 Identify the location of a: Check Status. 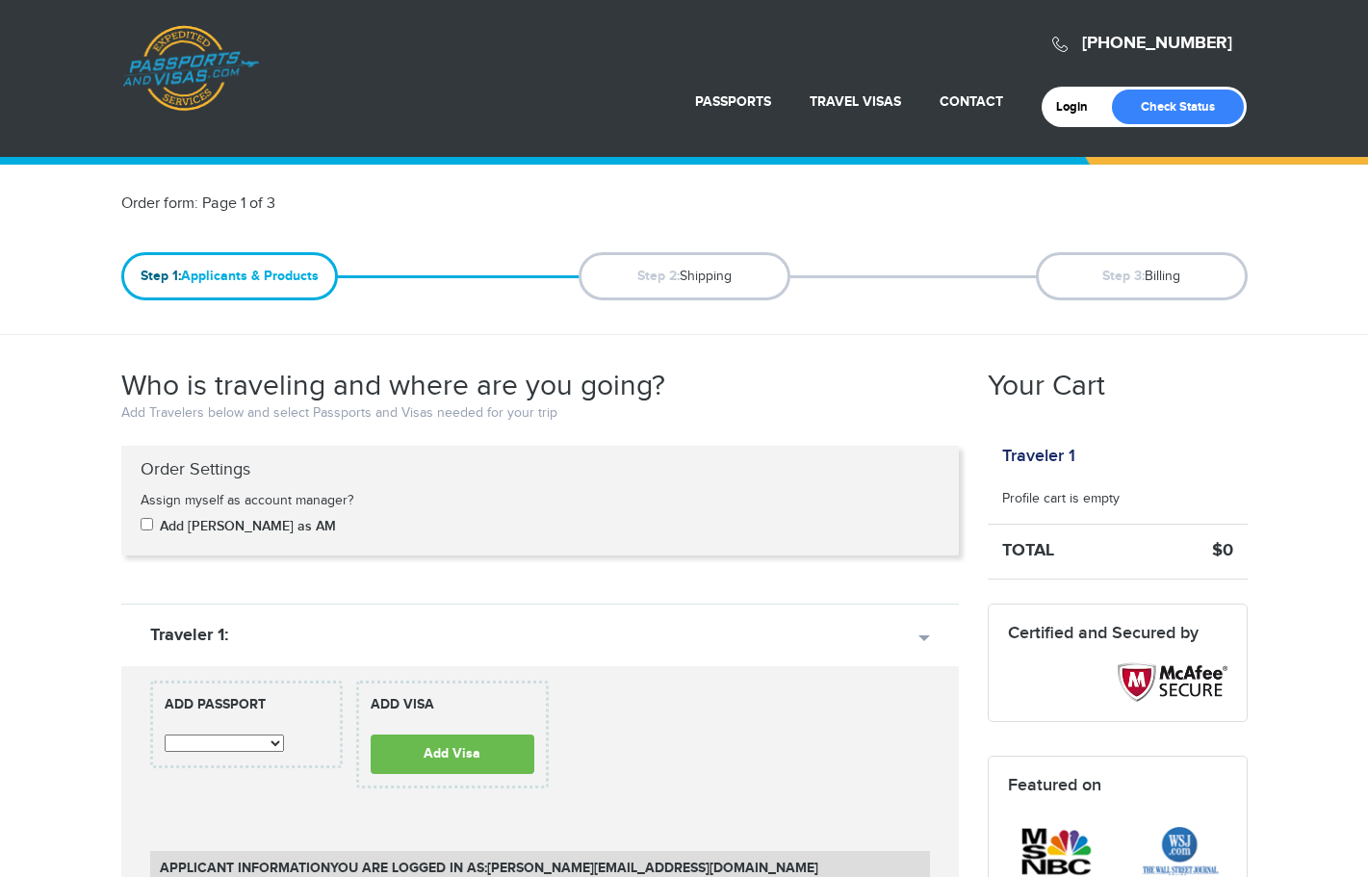
(1177, 107).